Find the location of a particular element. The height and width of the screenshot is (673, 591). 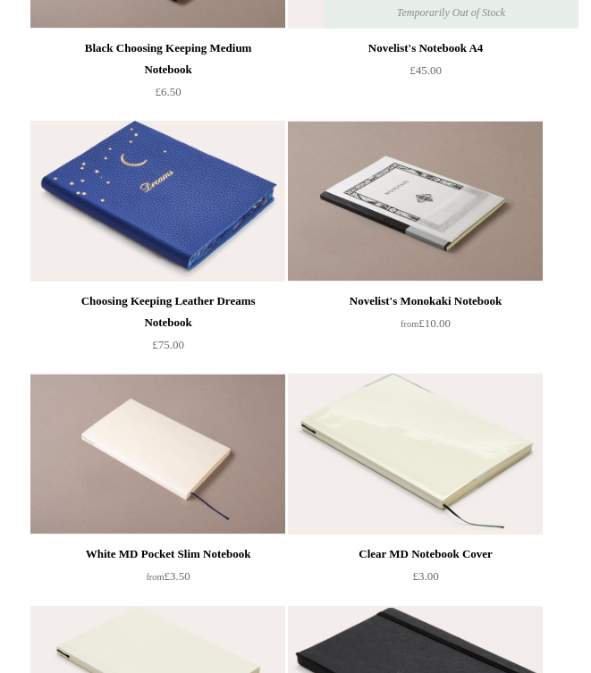

div: Black Choosing Keeping Medium Notebook is located at coordinates (167, 59).